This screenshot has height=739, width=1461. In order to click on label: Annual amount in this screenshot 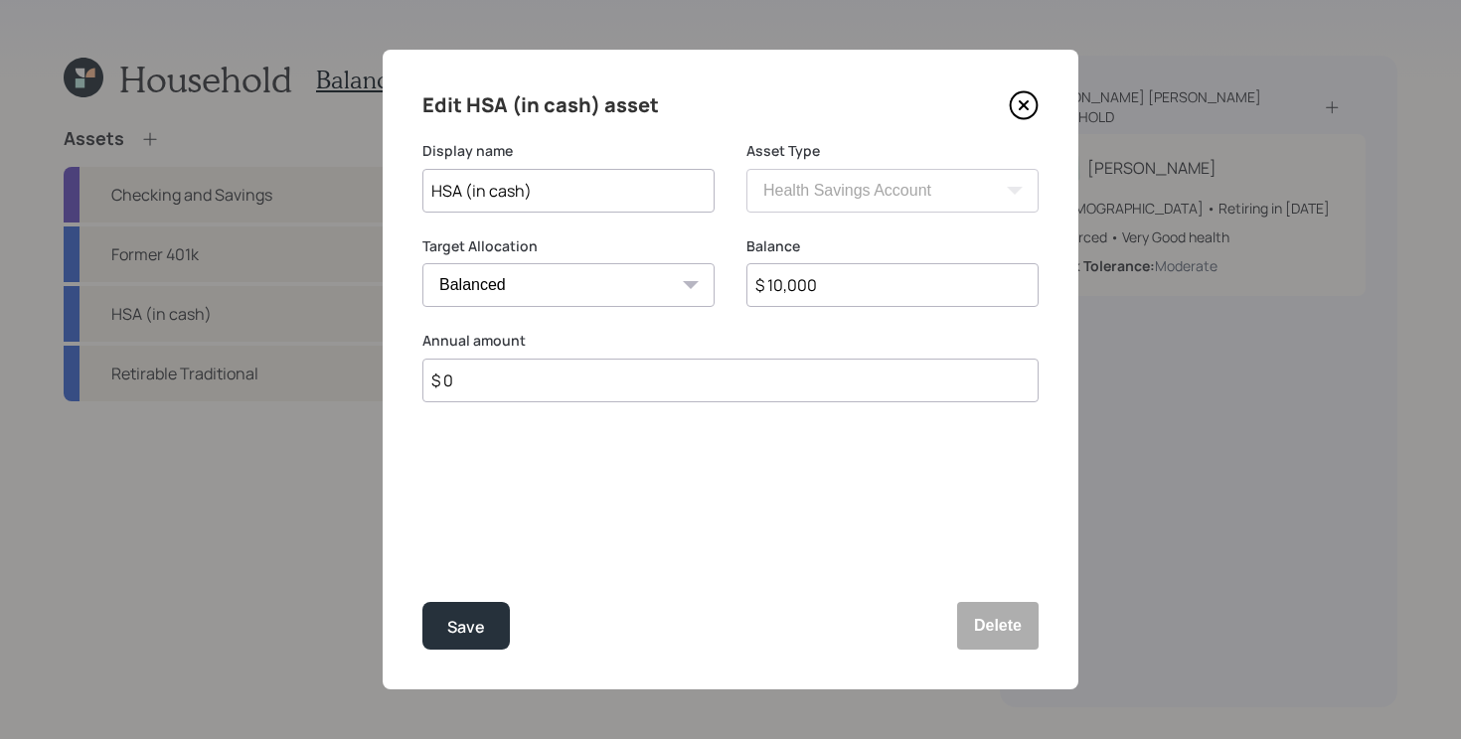, I will do `click(731, 341)`.